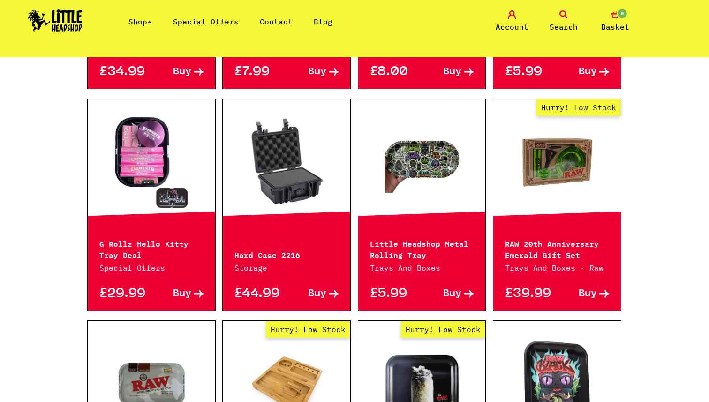 The image size is (709, 402). Describe the element at coordinates (55, 21) in the screenshot. I see `img: Little Head Shop Logo` at that location.